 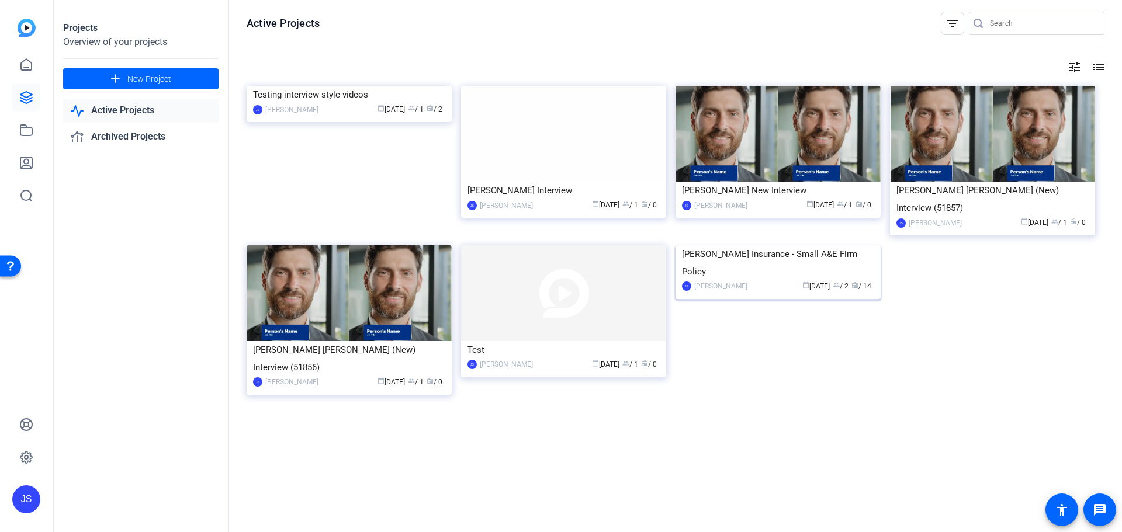 I want to click on mat-icon: accessibility, so click(x=1062, y=510).